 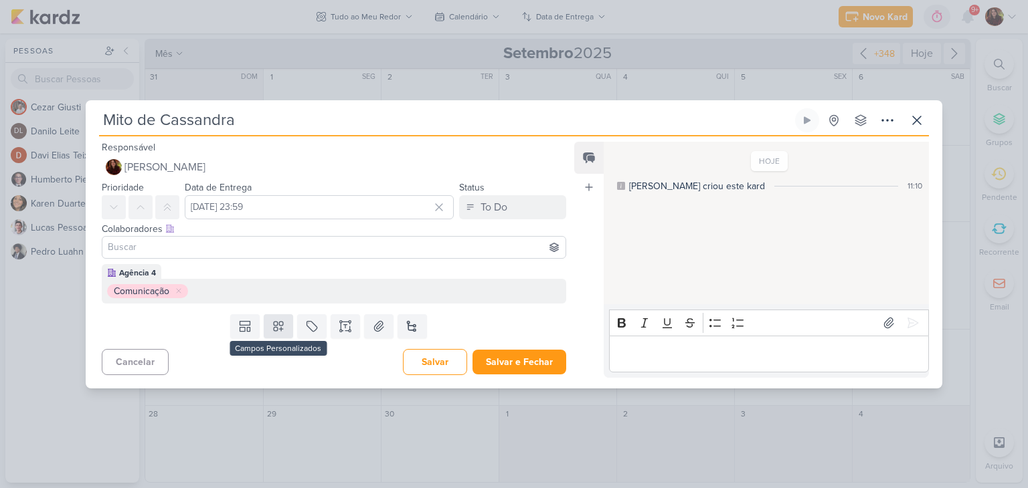 What do you see at coordinates (135, 362) in the screenshot?
I see `button: Cancelar` at bounding box center [135, 362].